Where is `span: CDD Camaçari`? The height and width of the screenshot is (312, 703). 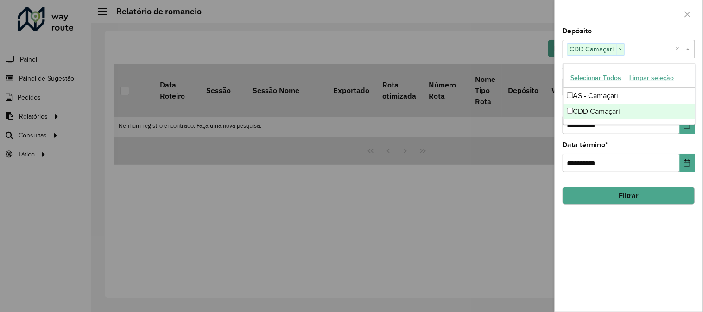
span: CDD Camaçari is located at coordinates (592, 49).